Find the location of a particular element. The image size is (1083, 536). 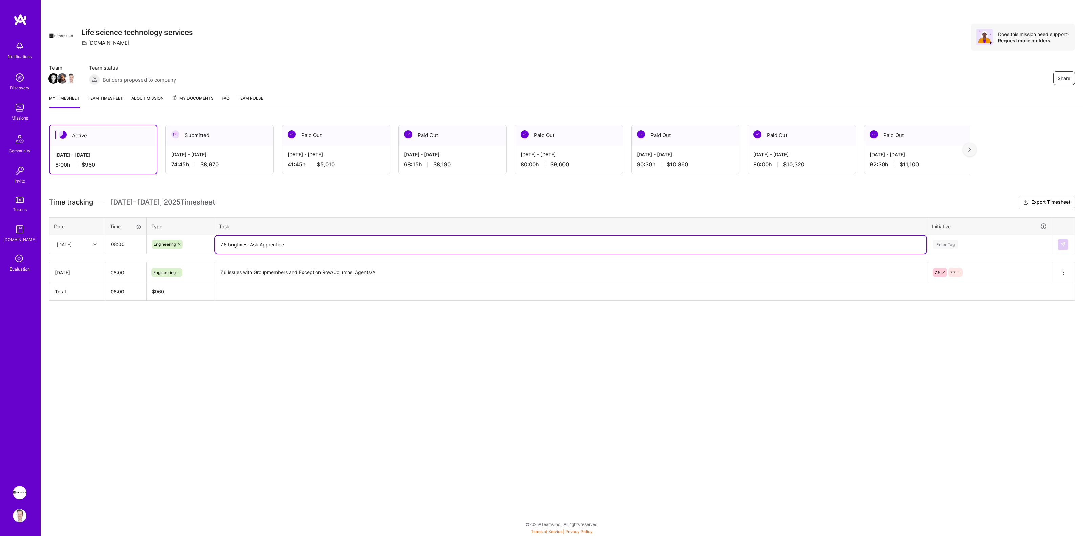

img: Company Logo is located at coordinates (61, 36).